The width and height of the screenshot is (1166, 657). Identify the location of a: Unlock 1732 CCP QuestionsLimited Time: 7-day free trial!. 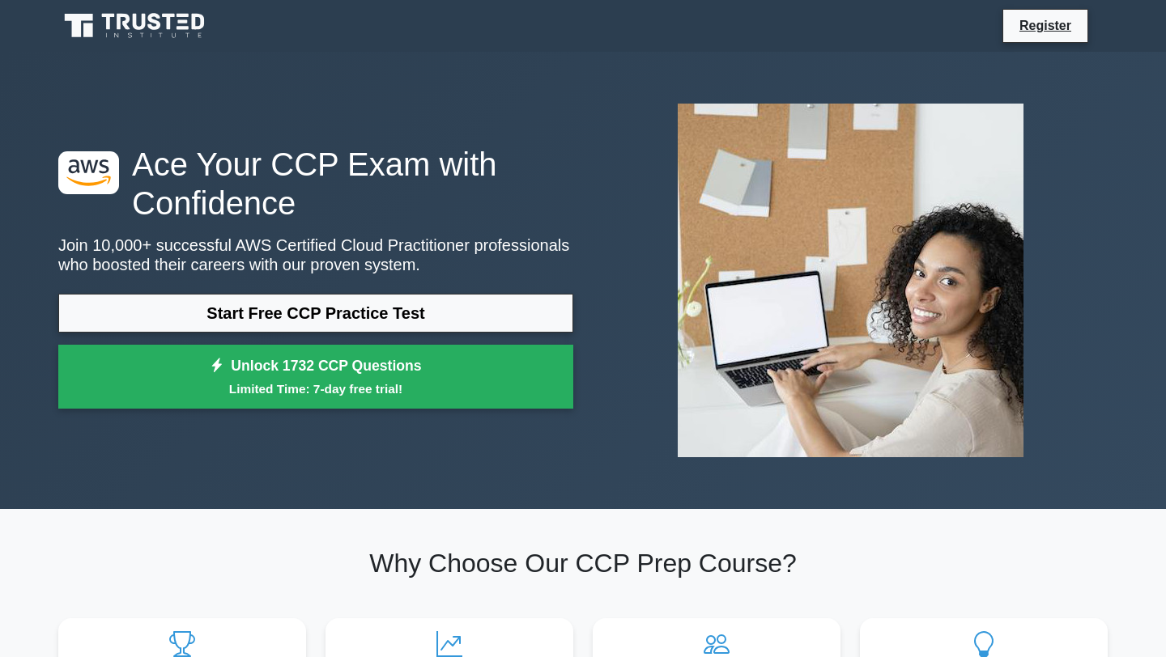
(316, 377).